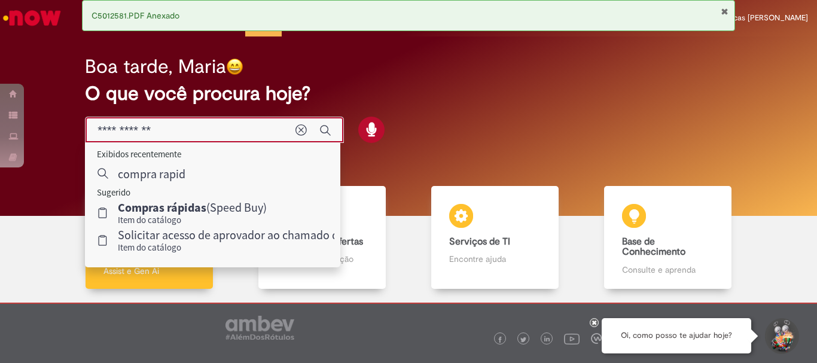 This screenshot has width=817, height=363. I want to click on b: Serviços de TI, so click(480, 242).